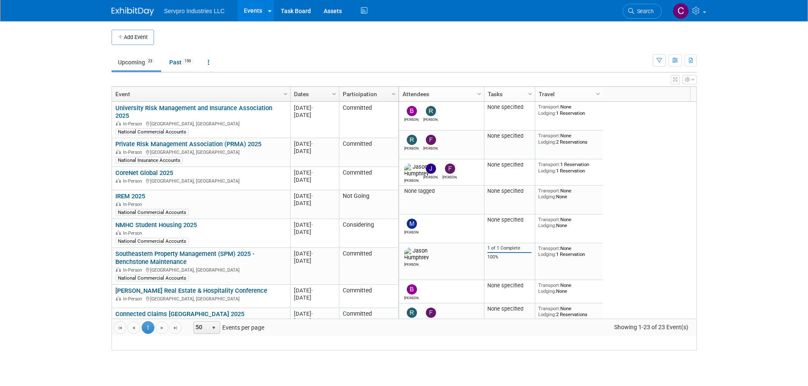  What do you see at coordinates (412, 111) in the screenshot?
I see `img: Beth Schoeller` at bounding box center [412, 111].